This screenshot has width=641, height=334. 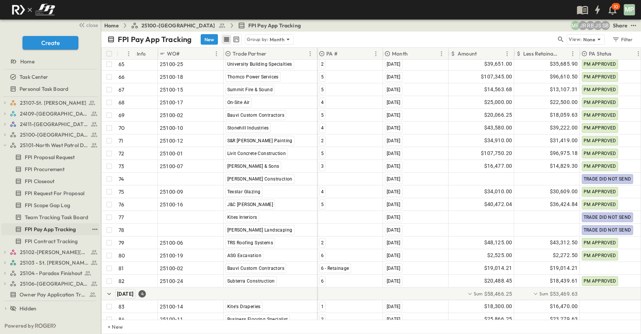 What do you see at coordinates (54, 135) in the screenshot?
I see `span: 25100-Vanguard Prep School` at bounding box center [54, 135].